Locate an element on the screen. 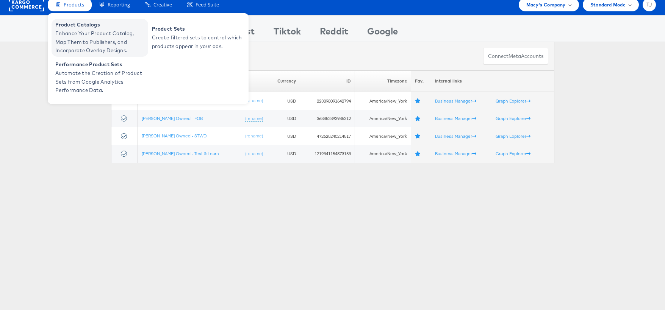 This screenshot has width=665, height=310. span: Reporting is located at coordinates (119, 5).